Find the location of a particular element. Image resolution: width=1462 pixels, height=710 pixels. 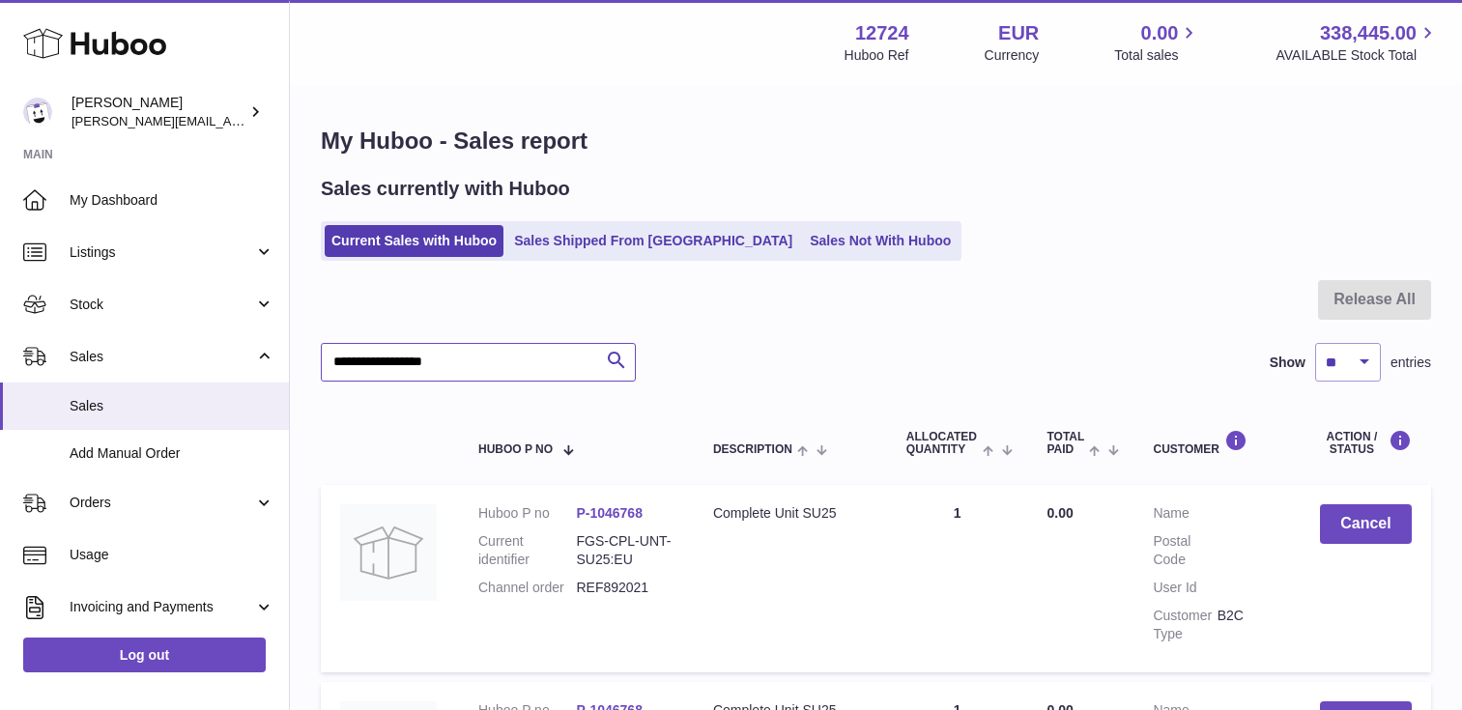

span: Total paid is located at coordinates (1065, 444).